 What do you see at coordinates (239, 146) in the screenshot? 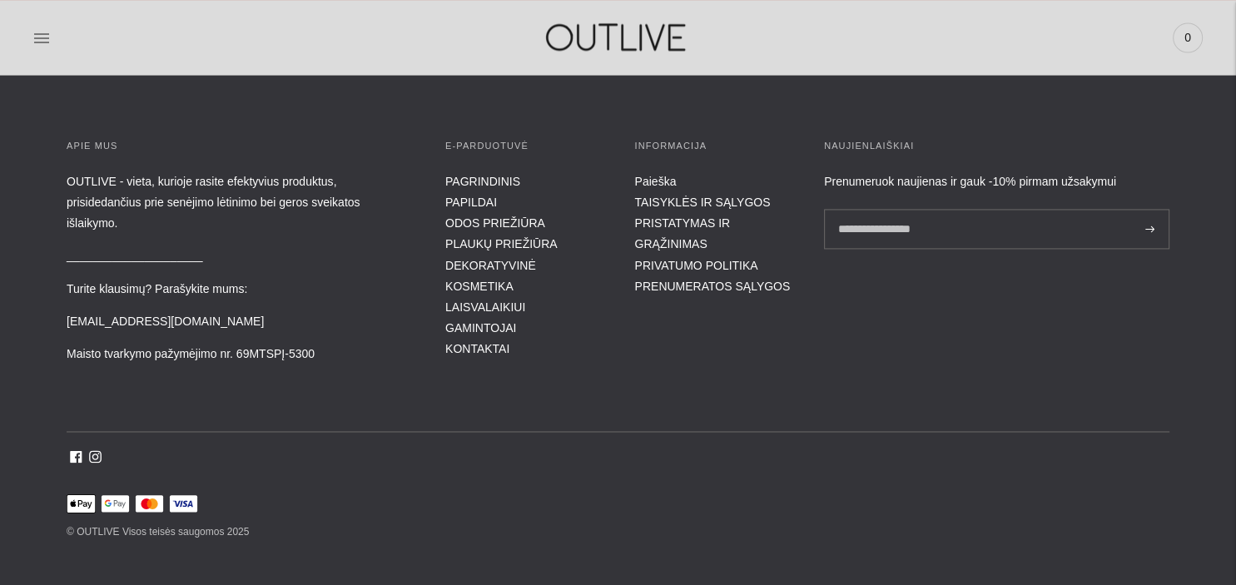
I see `h3: APIE MUS` at bounding box center [239, 146].